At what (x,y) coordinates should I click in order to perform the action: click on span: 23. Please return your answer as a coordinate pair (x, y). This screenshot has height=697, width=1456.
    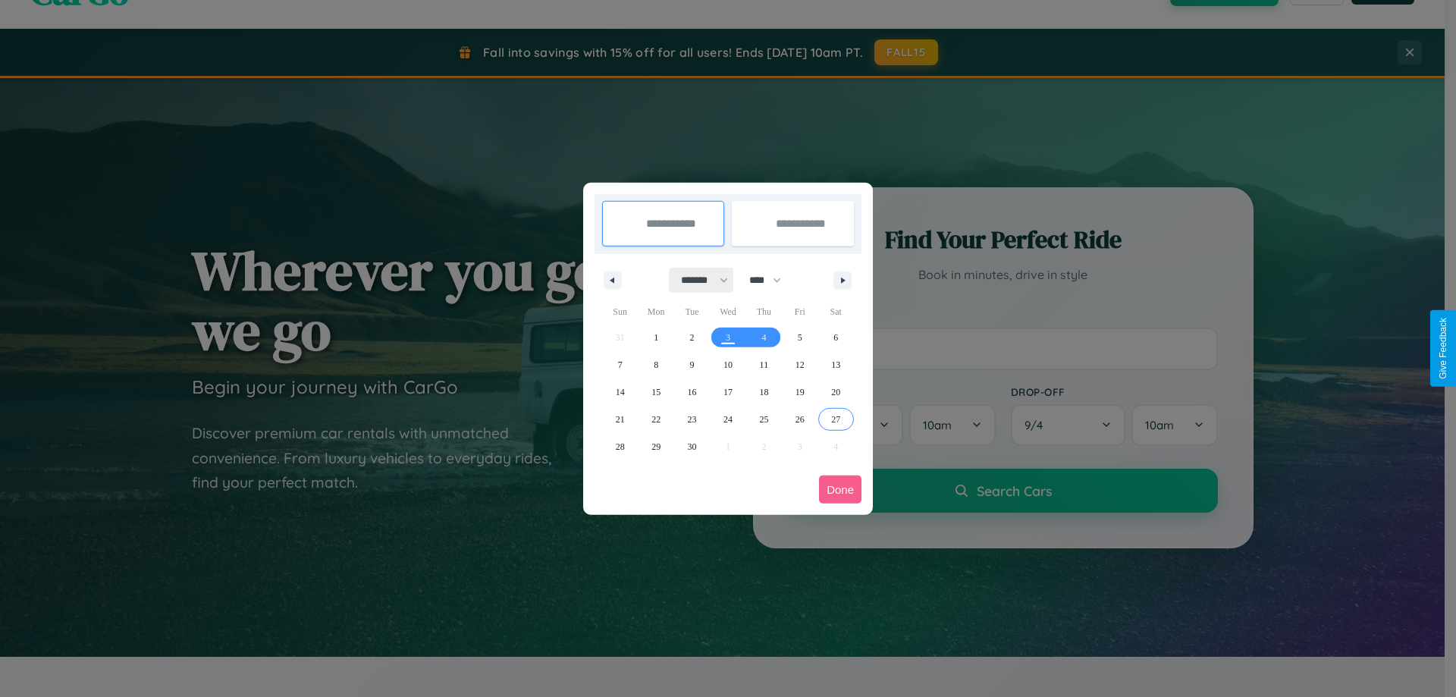
    Looking at the image, I should click on (692, 419).